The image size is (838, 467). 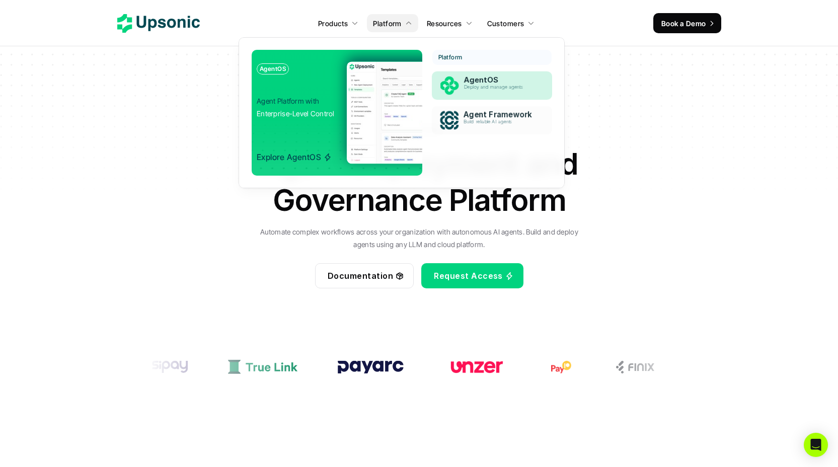 I want to click on a: Products, so click(x=338, y=23).